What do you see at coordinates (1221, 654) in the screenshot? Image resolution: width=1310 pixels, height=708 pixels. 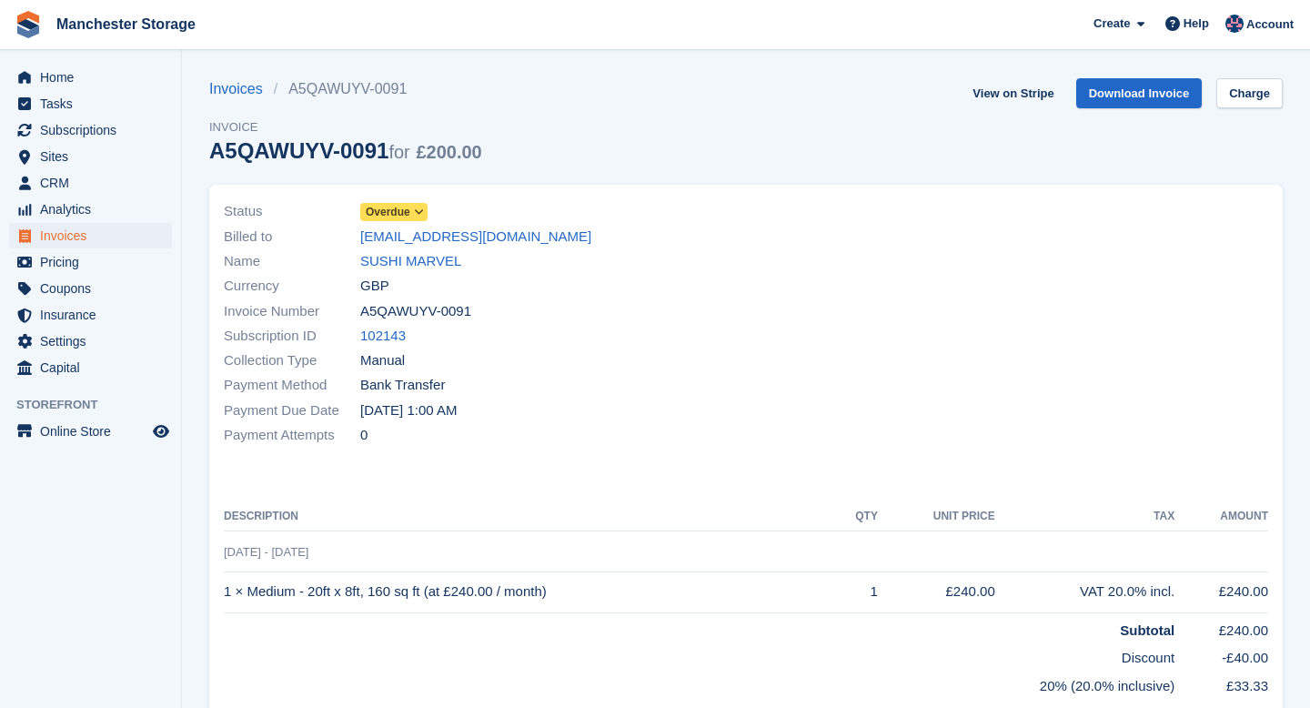 I see `td: -£40.00` at bounding box center [1221, 654].